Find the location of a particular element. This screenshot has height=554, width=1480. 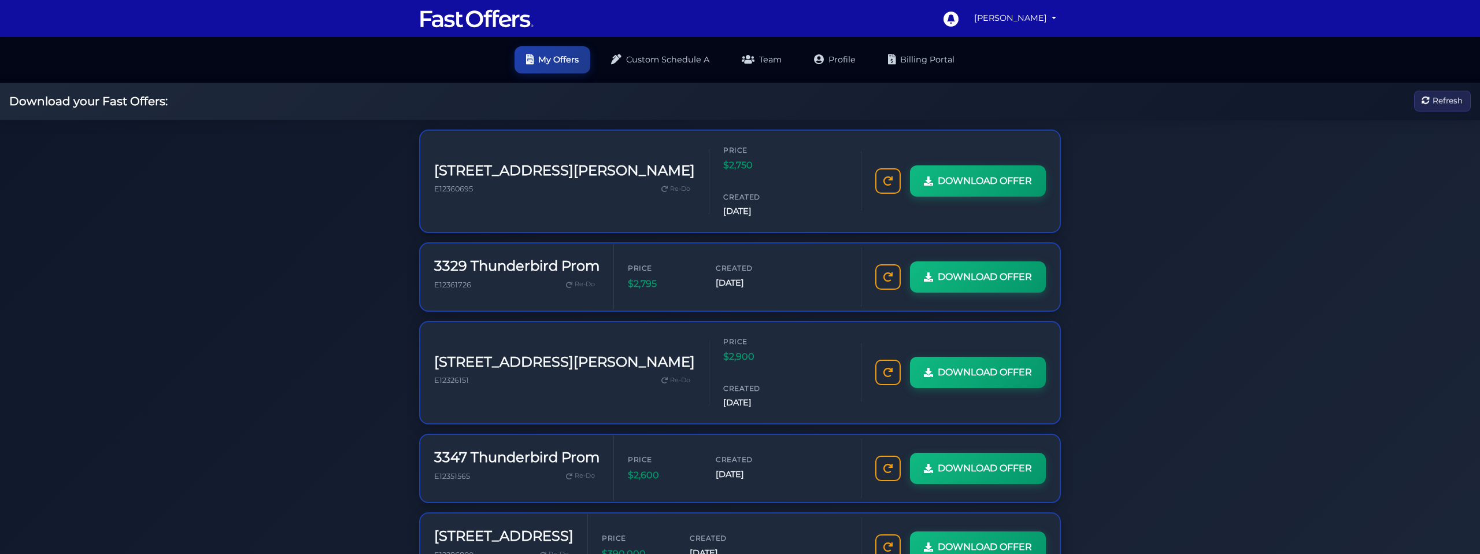

h3: 3329 Thunderbird Prom is located at coordinates (517, 266).